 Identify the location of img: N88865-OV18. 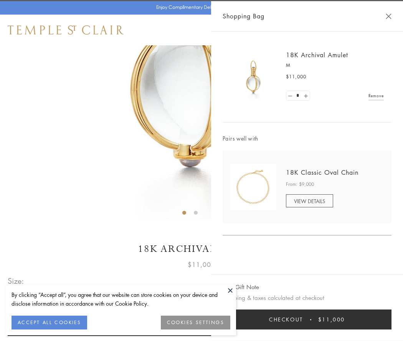
(254, 187).